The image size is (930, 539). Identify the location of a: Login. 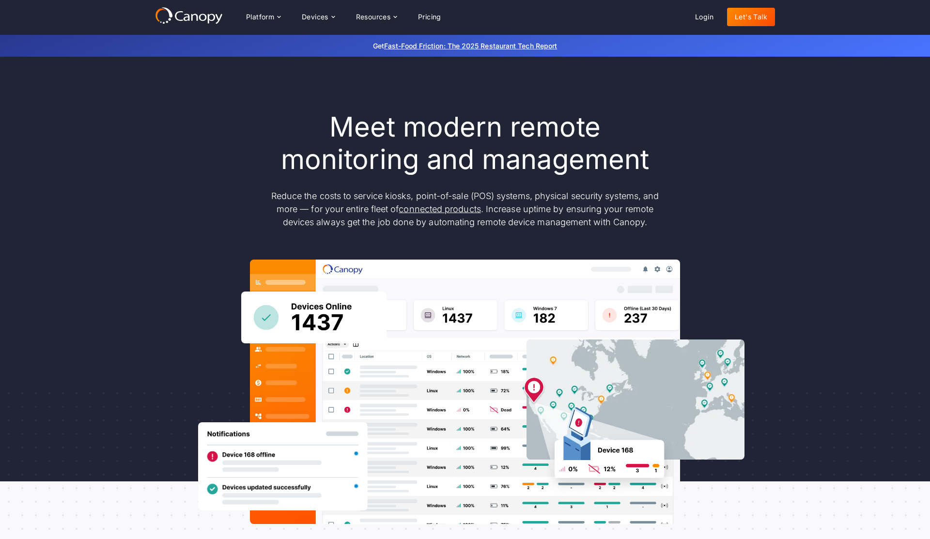
(704, 17).